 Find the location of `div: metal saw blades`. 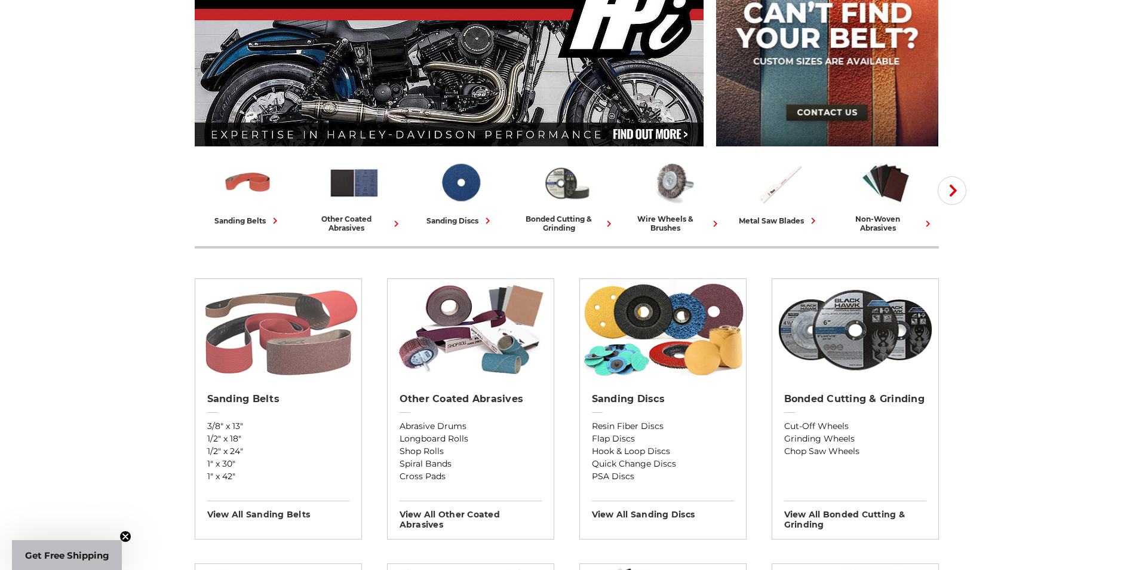

div: metal saw blades is located at coordinates (779, 220).